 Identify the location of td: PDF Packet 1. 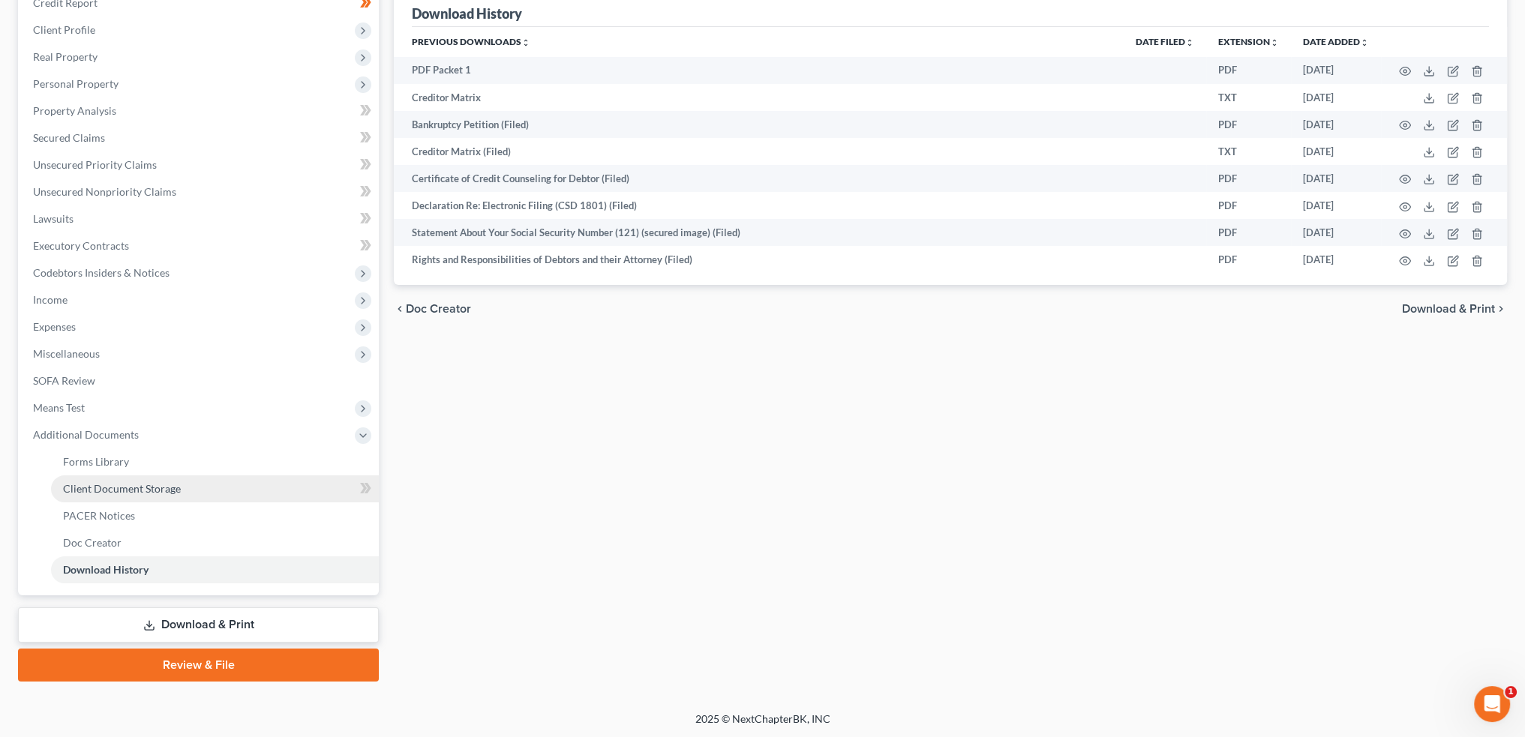
(758, 70).